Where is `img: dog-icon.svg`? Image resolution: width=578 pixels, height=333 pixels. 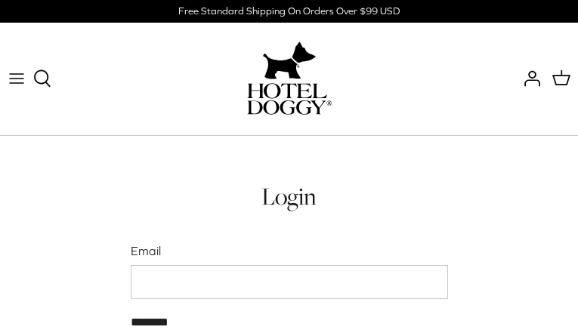 img: dog-icon.svg is located at coordinates (289, 60).